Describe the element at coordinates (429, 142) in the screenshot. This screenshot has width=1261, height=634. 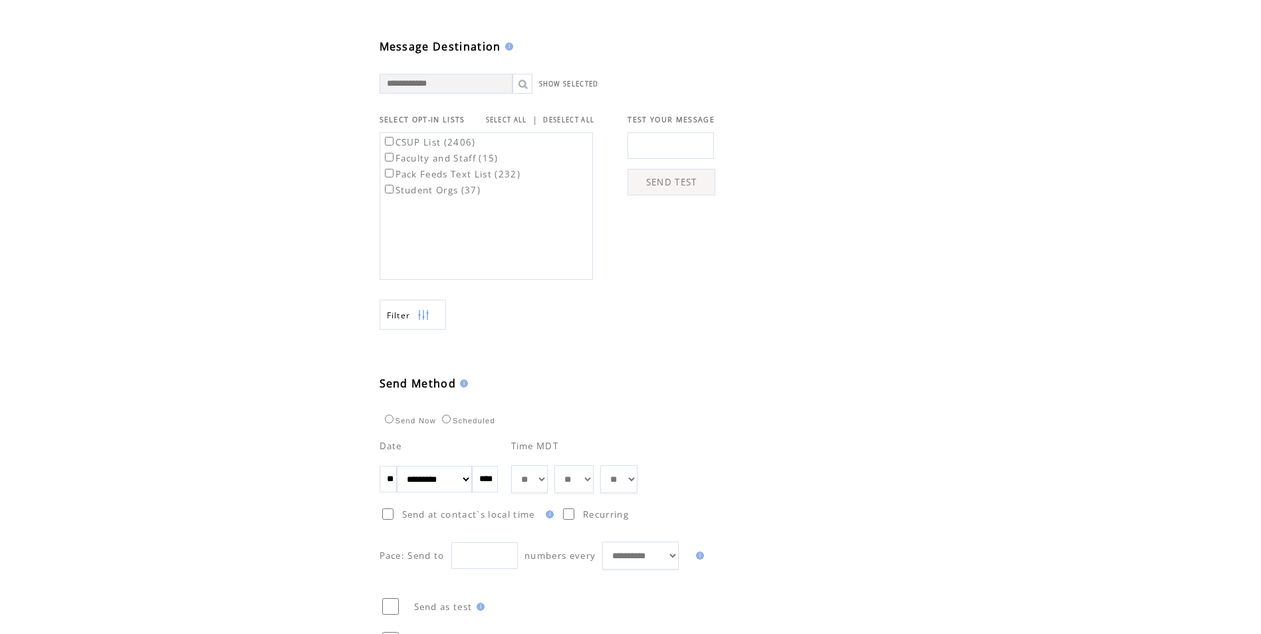
I see `label: CSUP List (2406)` at that location.